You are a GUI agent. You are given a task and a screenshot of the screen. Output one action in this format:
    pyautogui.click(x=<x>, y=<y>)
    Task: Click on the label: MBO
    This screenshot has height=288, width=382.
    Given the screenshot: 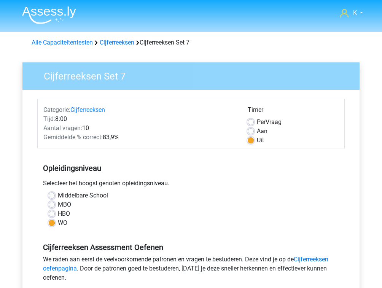 What is the action you would take?
    pyautogui.click(x=64, y=205)
    